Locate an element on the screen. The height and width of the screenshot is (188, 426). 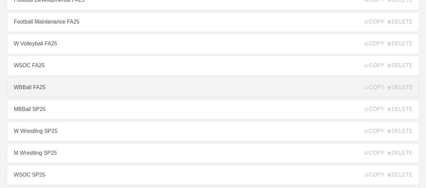
a: WBBall FA25 is located at coordinates (213, 88).